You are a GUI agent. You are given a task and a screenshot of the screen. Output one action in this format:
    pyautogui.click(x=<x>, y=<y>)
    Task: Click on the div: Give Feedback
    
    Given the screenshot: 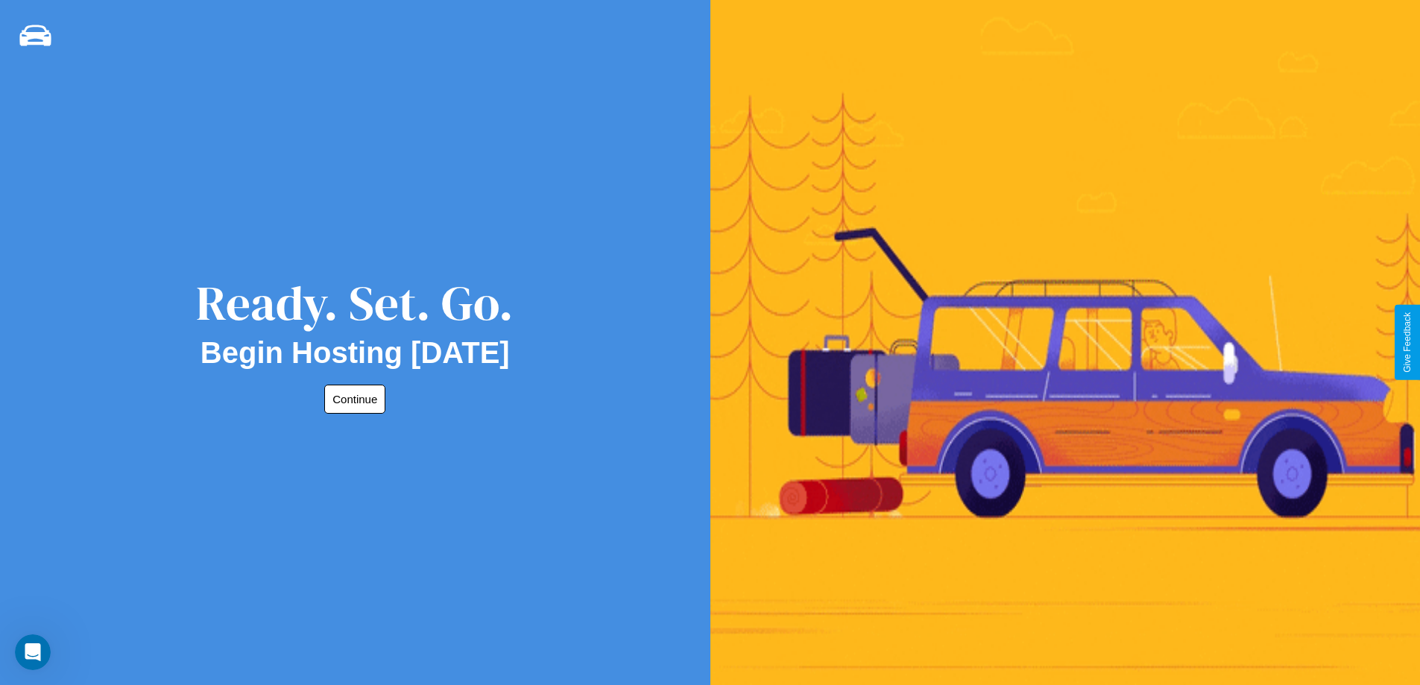 What is the action you would take?
    pyautogui.click(x=1408, y=342)
    